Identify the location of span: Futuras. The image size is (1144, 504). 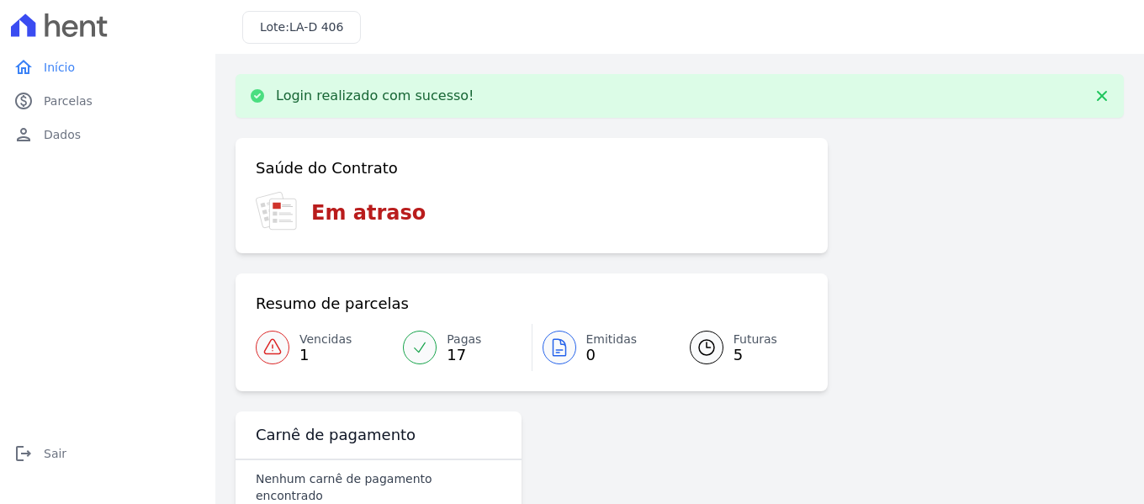
(755, 339).